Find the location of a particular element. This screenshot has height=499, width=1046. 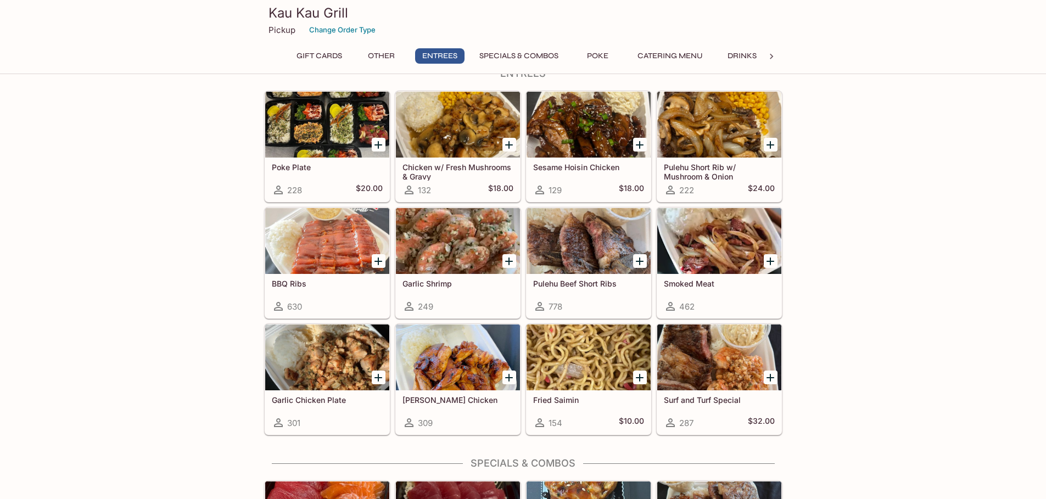

h5: Surf and Turf Special is located at coordinates (719, 400).